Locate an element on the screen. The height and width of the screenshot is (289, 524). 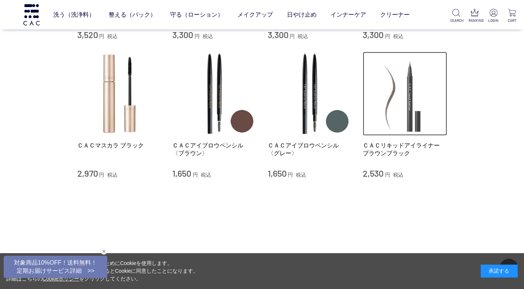
p: CART is located at coordinates (512, 20).